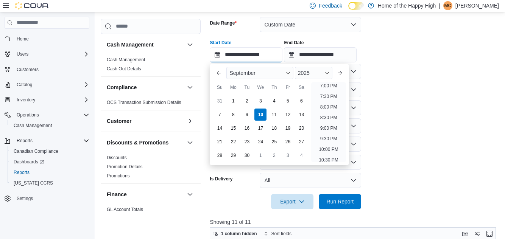 The width and height of the screenshot is (505, 239). What do you see at coordinates (151, 168) in the screenshot?
I see `div: Discounts & Promotions` at bounding box center [151, 168].